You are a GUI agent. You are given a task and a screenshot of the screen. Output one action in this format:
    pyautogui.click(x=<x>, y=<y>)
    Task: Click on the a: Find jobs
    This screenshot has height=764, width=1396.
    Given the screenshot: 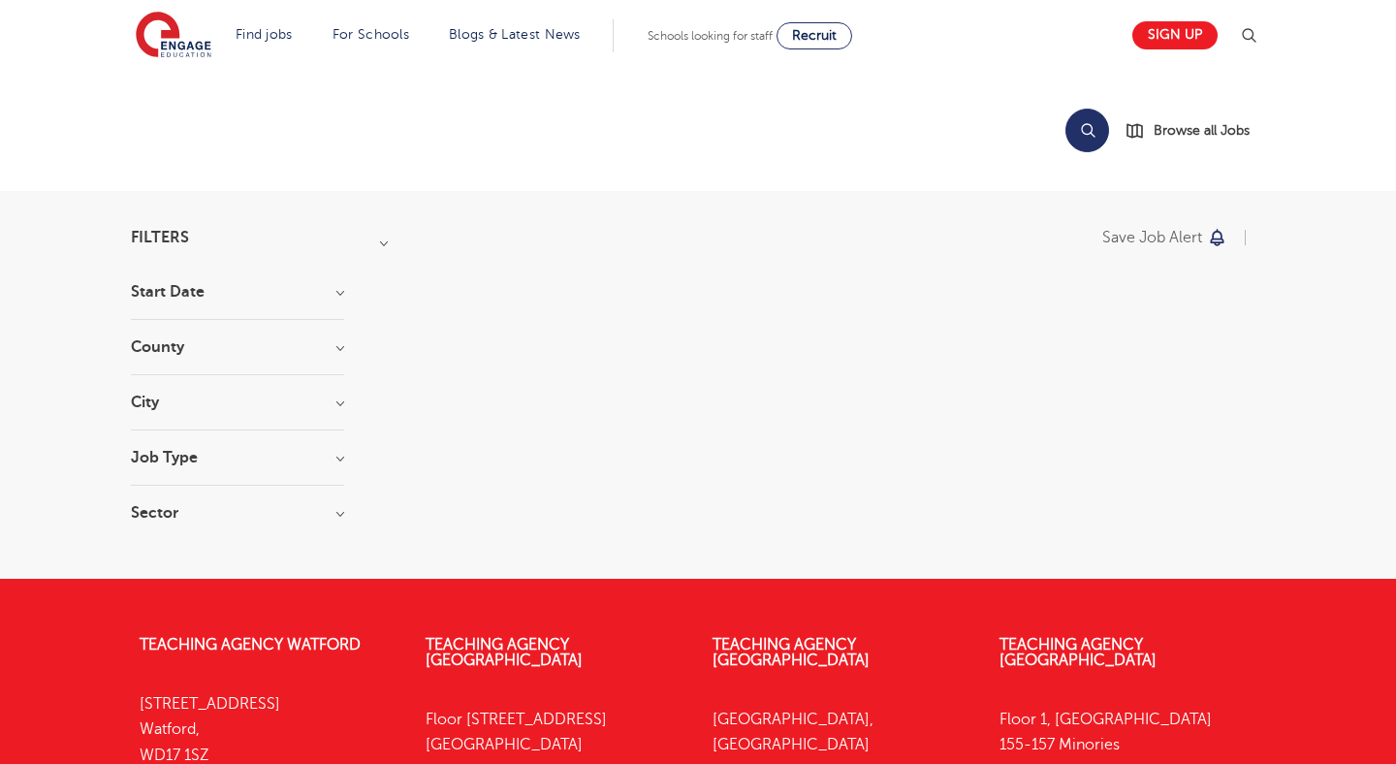 What is the action you would take?
    pyautogui.click(x=264, y=34)
    